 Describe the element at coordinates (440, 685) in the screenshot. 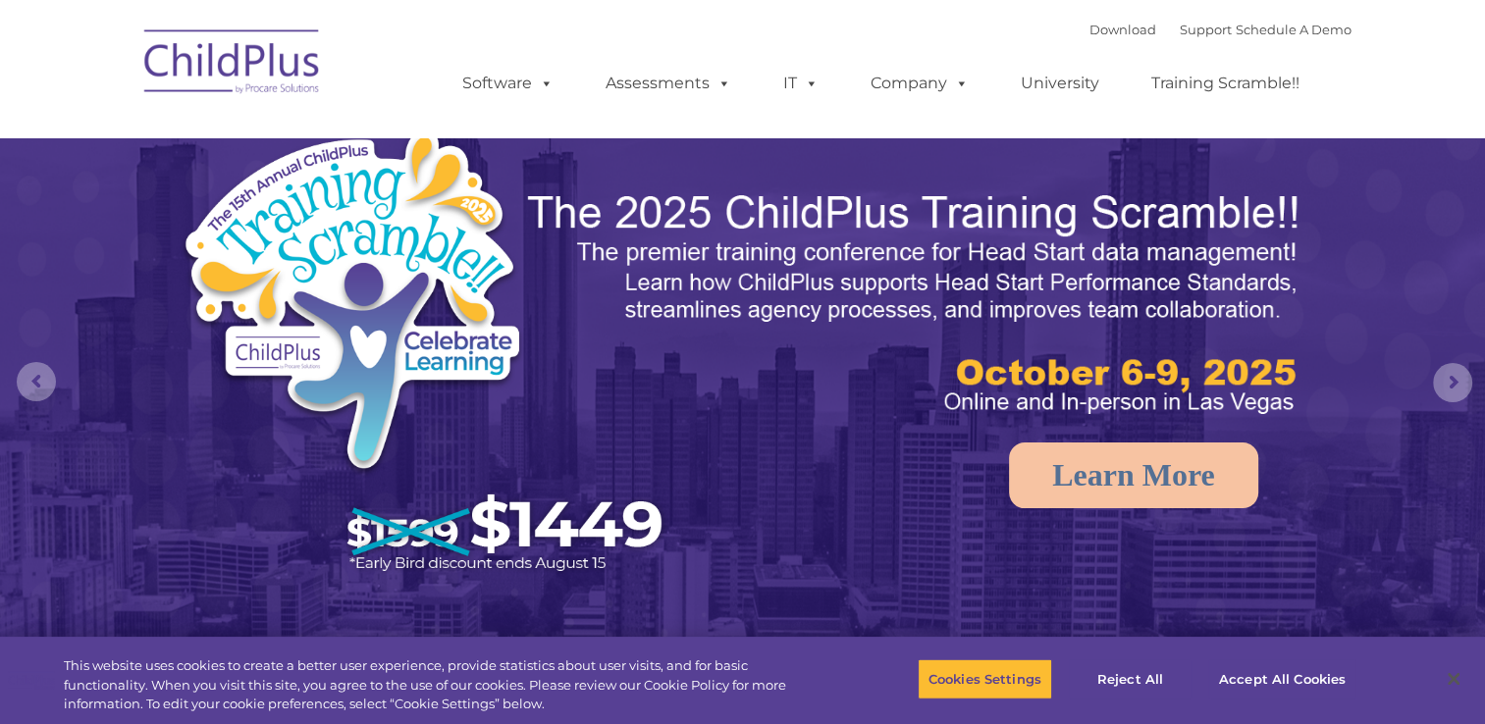

I see `div: This website uses cookies to create a better user experience, provide statistics about user visit...` at that location.